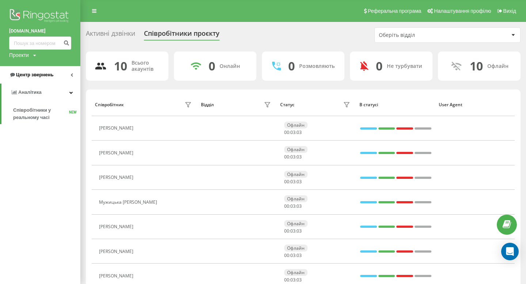  Describe the element at coordinates (110, 35) in the screenshot. I see `div: Активні дзвінки` at that location.